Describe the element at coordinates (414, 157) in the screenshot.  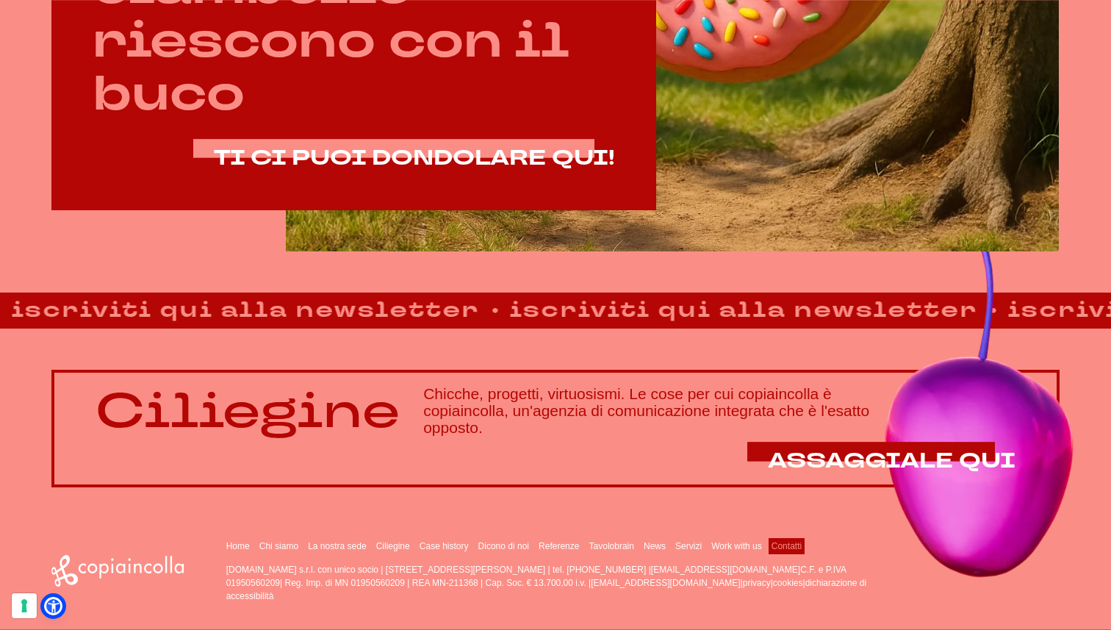
I see `span: TI CI PUOI DONDOLARE QUI!` at that location.